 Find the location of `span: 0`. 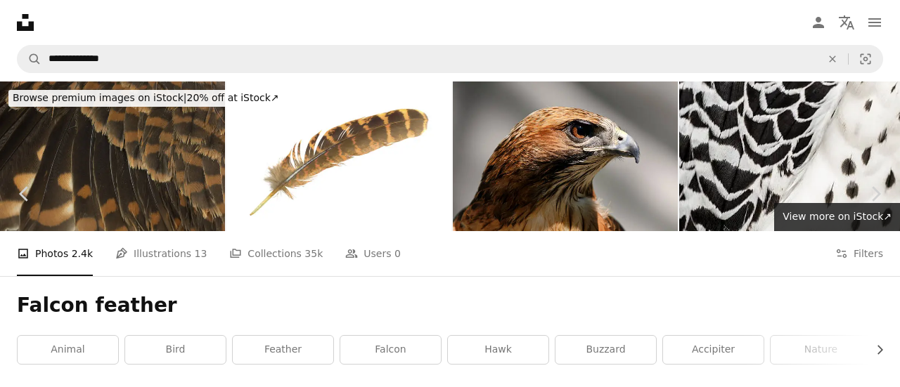

span: 0 is located at coordinates (397, 254).